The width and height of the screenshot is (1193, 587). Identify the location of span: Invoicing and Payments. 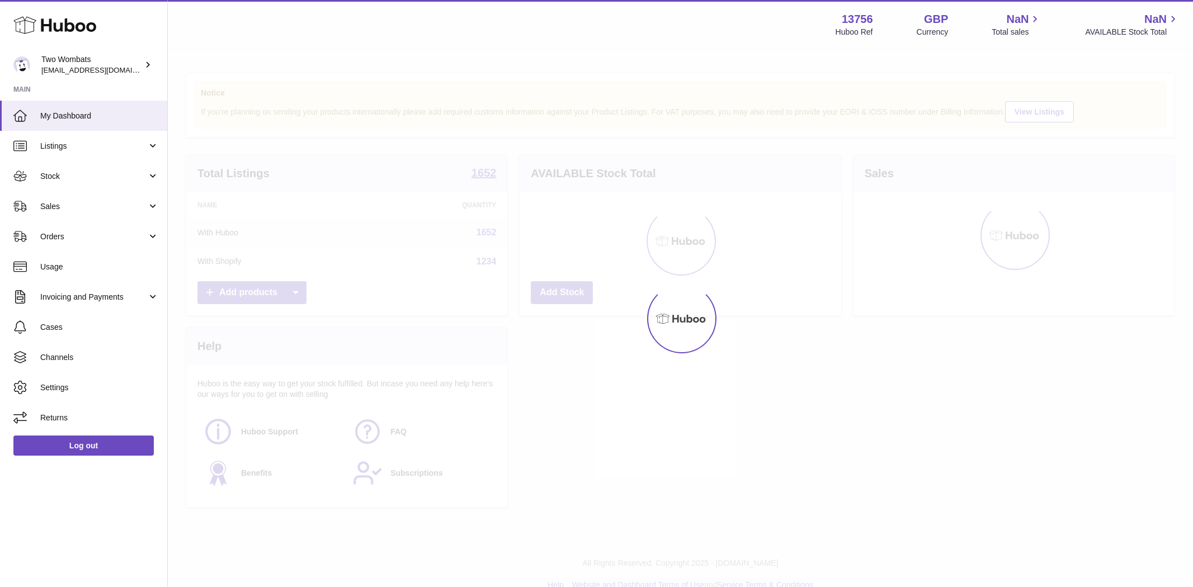
(93, 297).